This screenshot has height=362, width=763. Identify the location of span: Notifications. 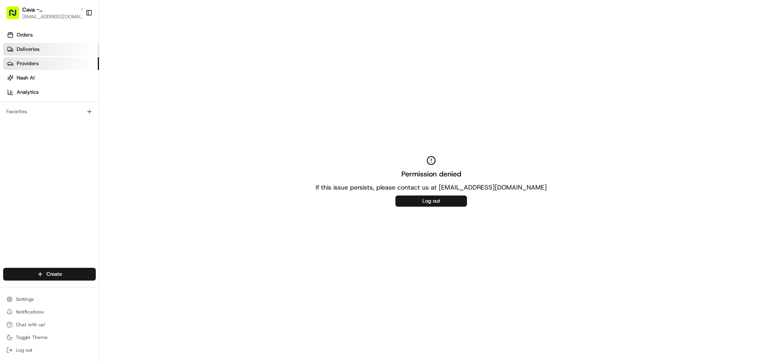
(30, 312).